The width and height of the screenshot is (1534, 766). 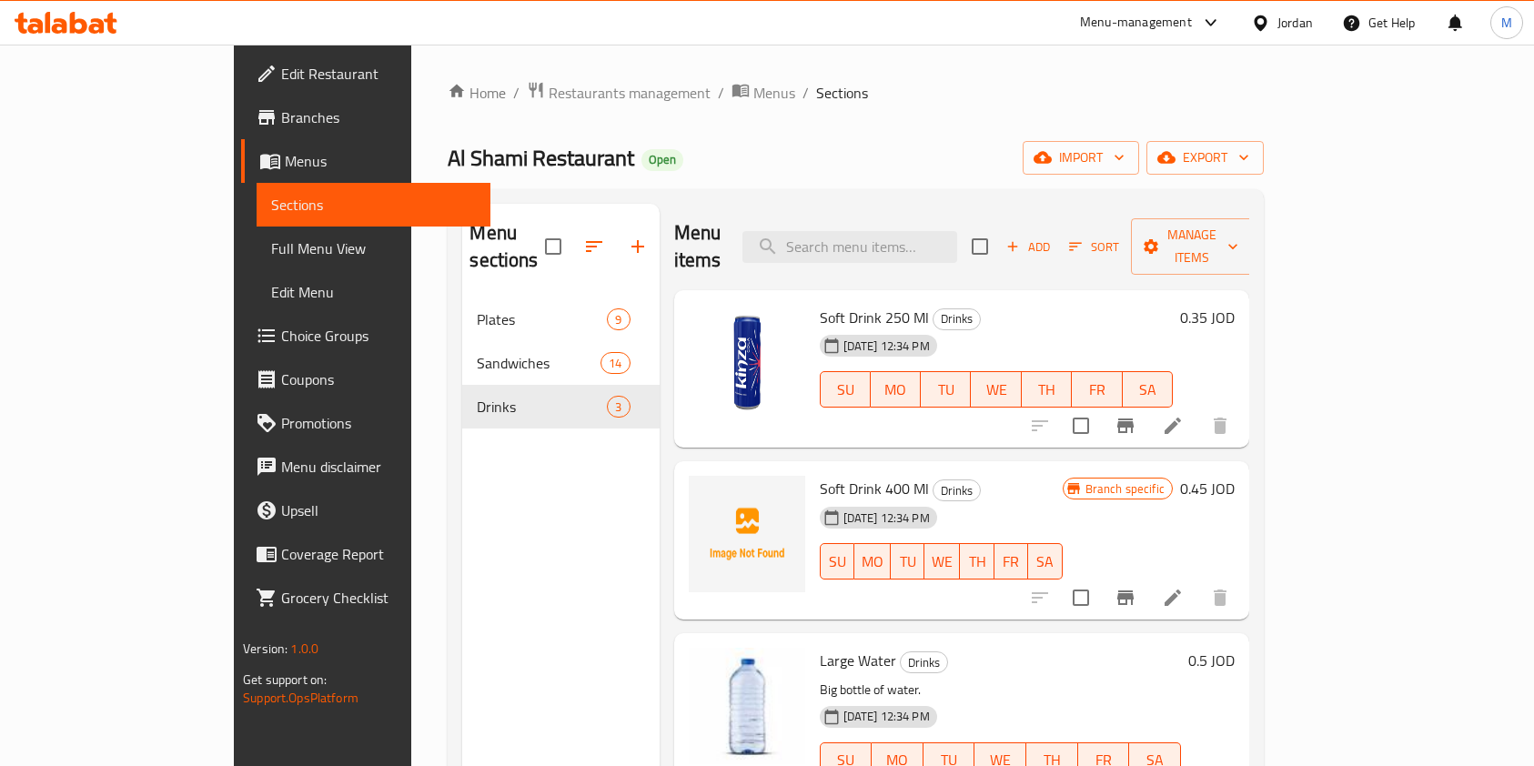 What do you see at coordinates (1081, 157) in the screenshot?
I see `span: import` at bounding box center [1081, 157].